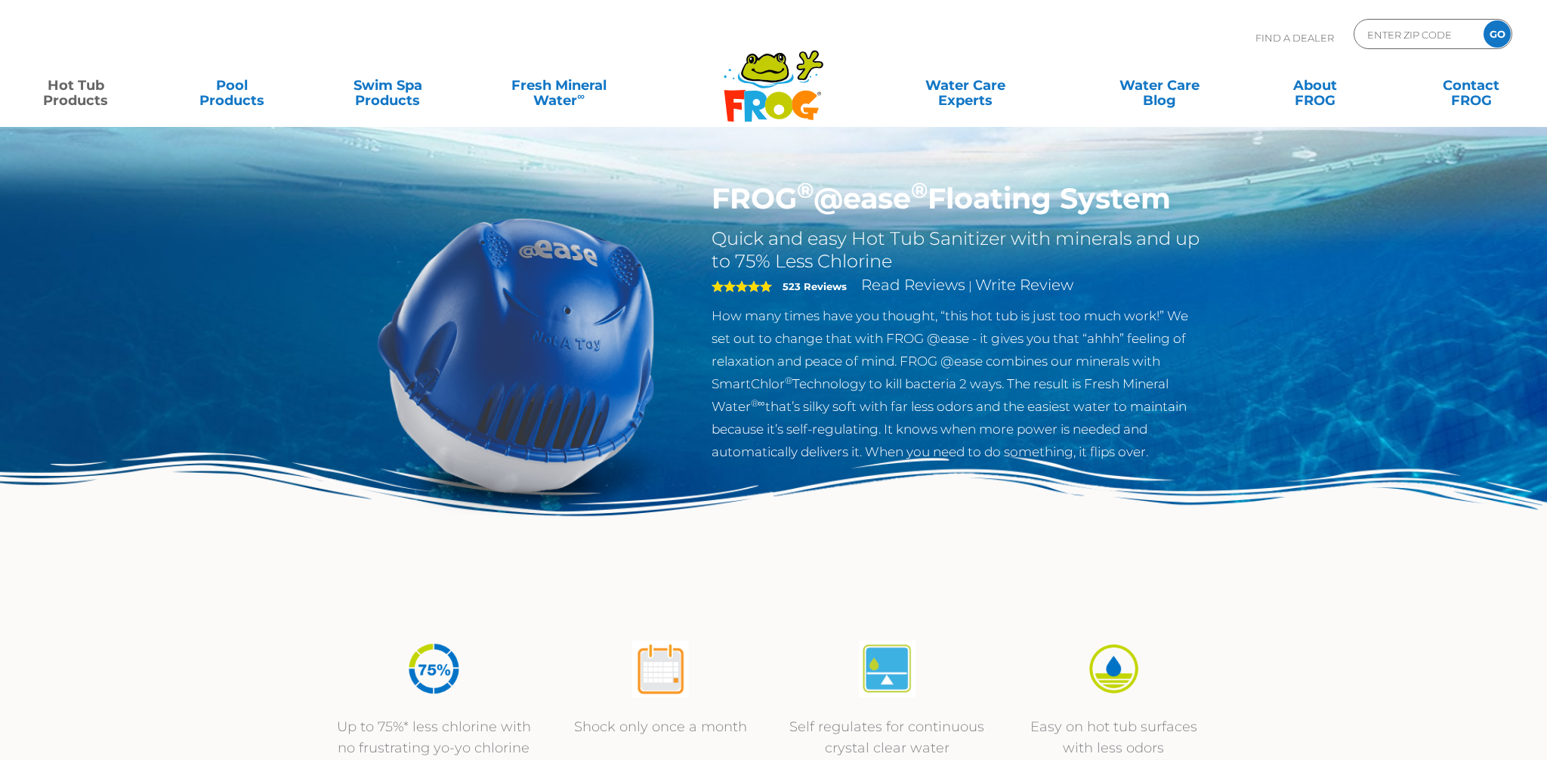 This screenshot has width=1547, height=760. I want to click on p: Shock only once a month, so click(660, 727).